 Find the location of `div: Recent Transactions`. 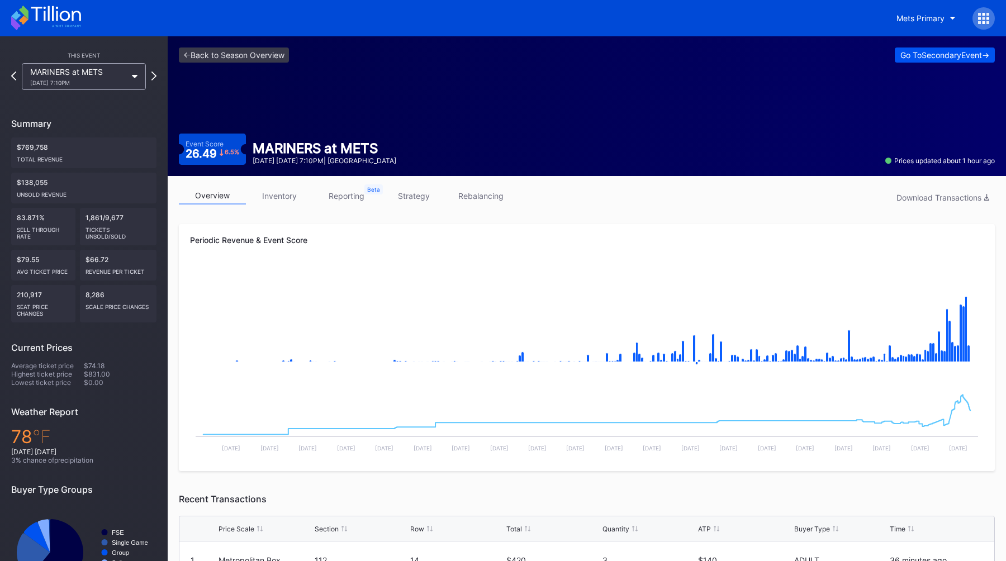

div: Recent Transactions is located at coordinates (587, 499).